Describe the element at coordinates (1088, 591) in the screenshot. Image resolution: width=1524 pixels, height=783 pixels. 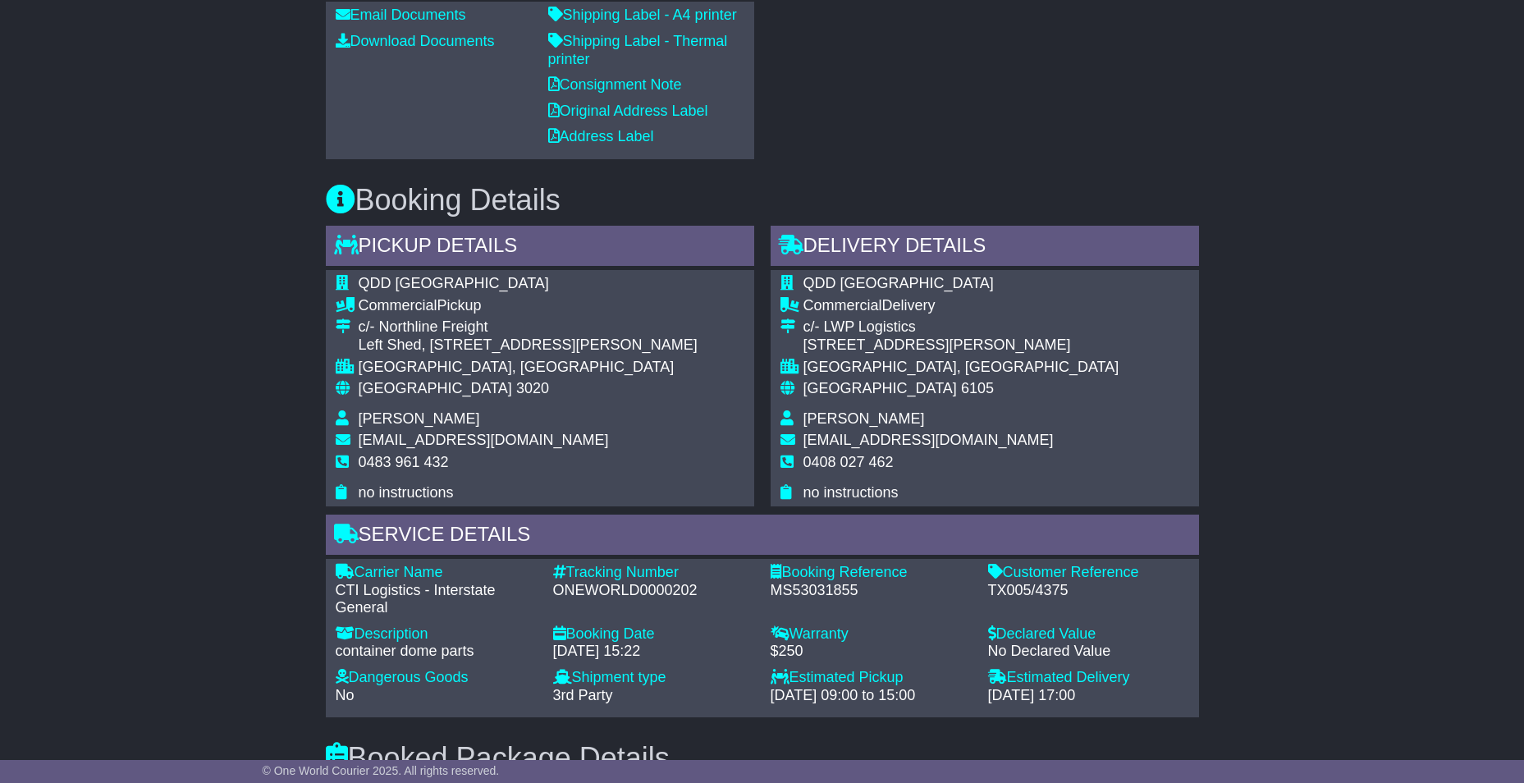
I see `div: TX005/4375` at that location.